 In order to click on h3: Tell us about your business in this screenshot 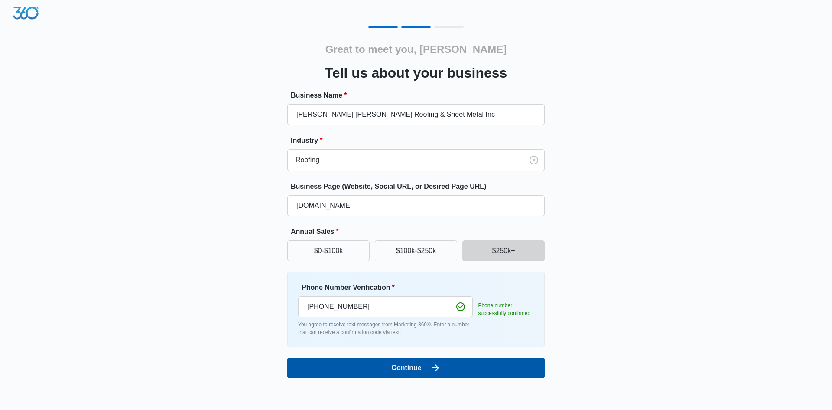, I will do `click(416, 73)`.